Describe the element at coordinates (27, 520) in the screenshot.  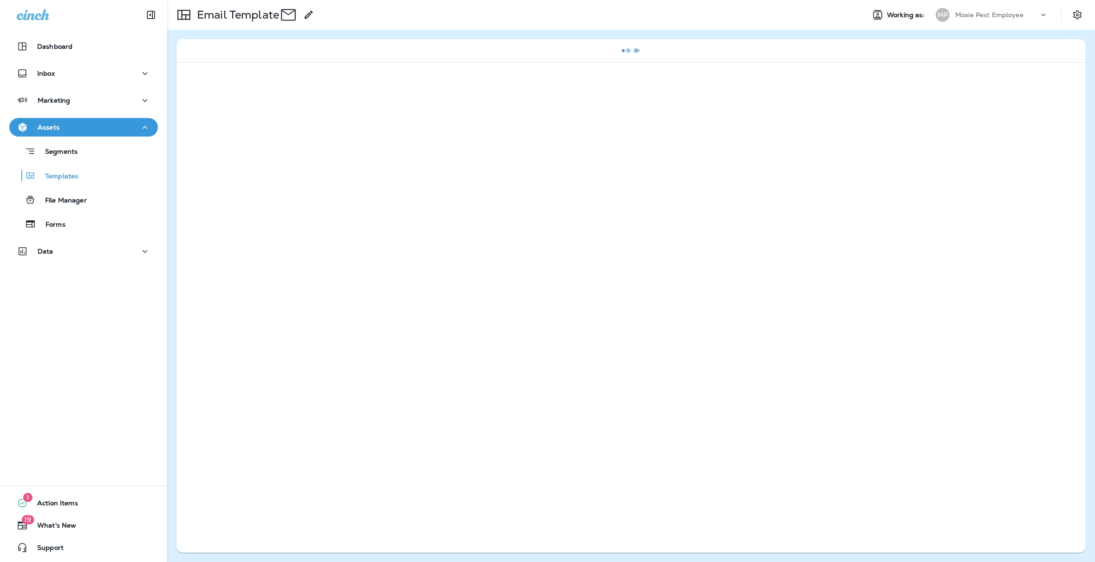
I see `span: 19` at that location.